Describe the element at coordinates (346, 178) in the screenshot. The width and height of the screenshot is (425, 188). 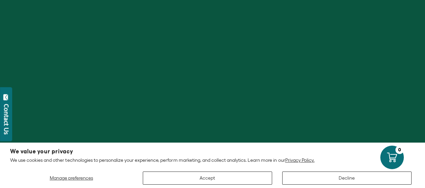
I see `button: Decline` at that location.